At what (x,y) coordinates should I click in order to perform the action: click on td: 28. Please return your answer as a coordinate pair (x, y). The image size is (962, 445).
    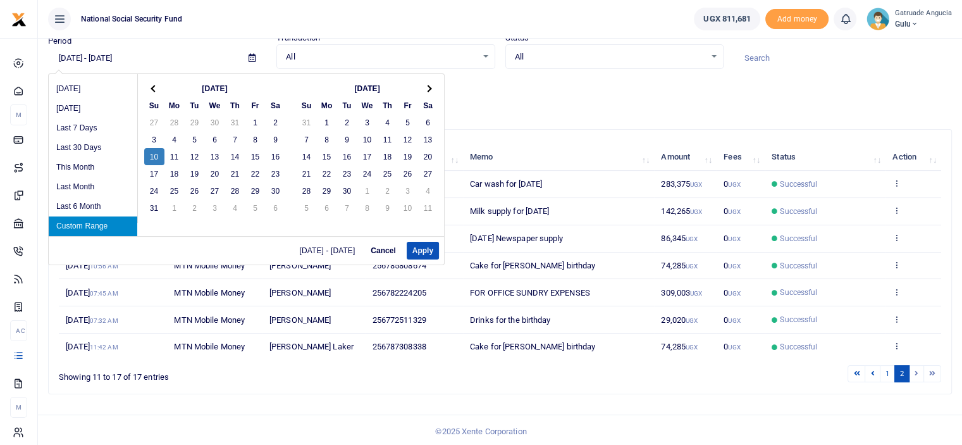
    Looking at the image, I should click on (307, 190).